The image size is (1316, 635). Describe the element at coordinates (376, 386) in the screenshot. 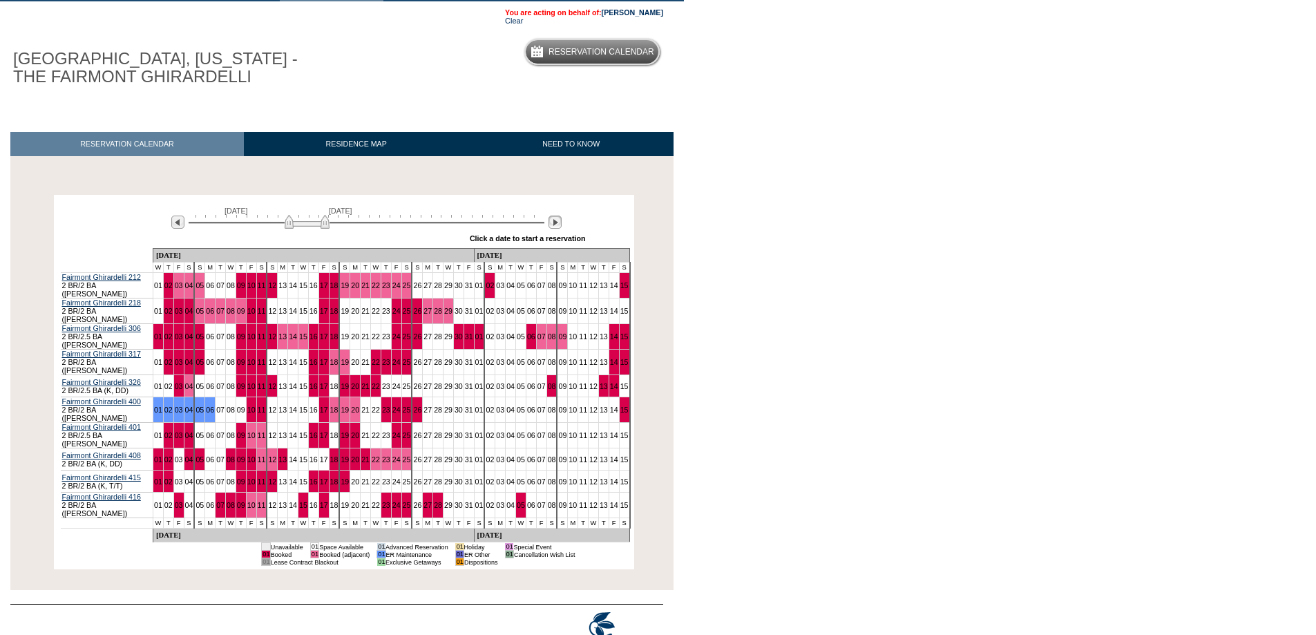

I see `a: 22` at that location.